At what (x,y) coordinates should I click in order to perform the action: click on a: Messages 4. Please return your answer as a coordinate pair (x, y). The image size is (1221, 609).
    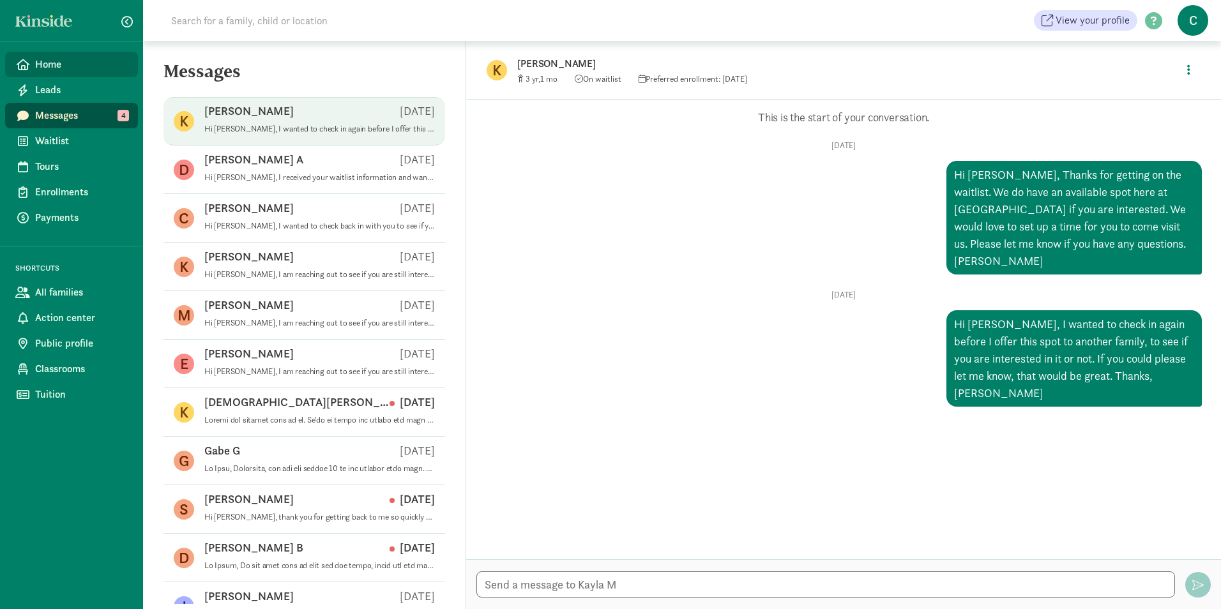
    Looking at the image, I should click on (72, 116).